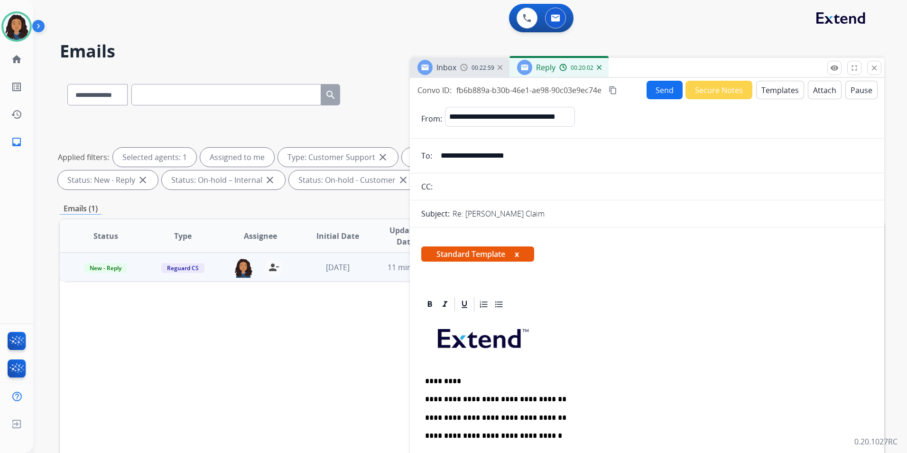 The height and width of the screenshot is (453, 907). Describe the element at coordinates (183, 268) in the screenshot. I see `span: Reguard CS` at that location.